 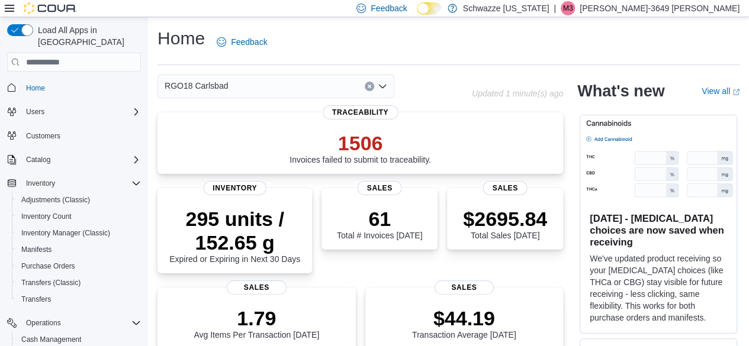 I want to click on button: Clear input, so click(x=370, y=86).